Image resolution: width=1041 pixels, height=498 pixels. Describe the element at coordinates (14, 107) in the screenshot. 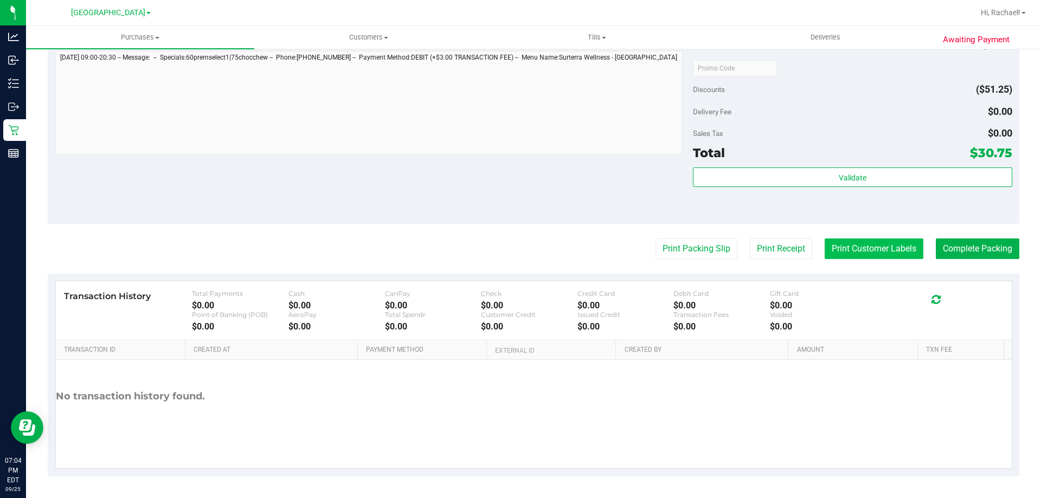

I see `inline-svg: Outbound` at that location.